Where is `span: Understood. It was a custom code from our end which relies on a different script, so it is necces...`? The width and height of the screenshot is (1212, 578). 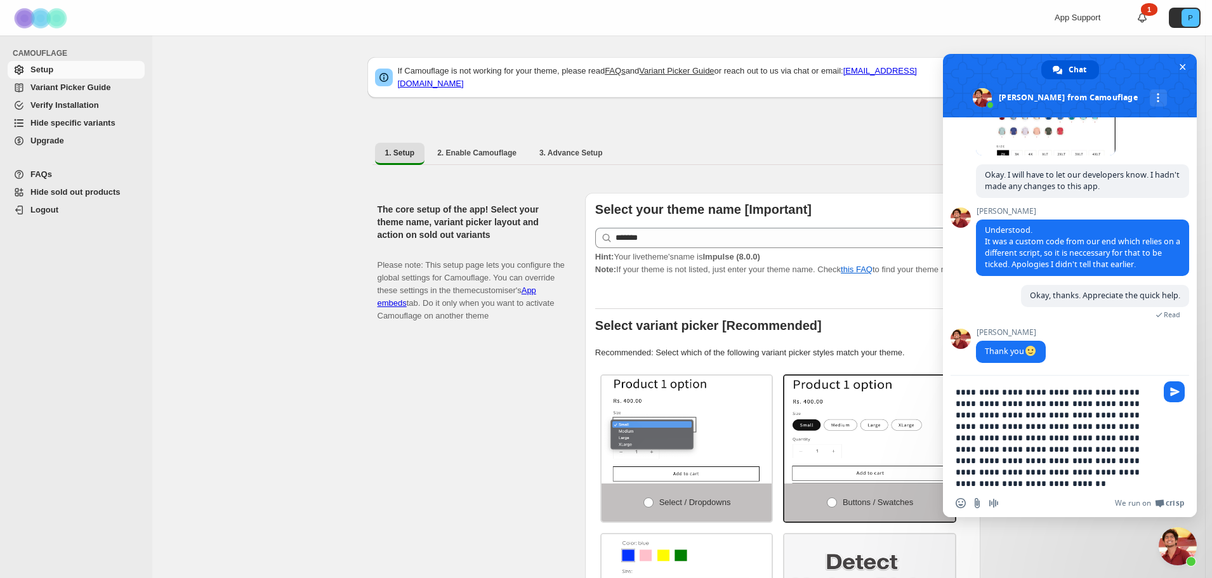 span: Understood. It was a custom code from our end which relies on a different script, so it is necces... is located at coordinates (1082, 247).